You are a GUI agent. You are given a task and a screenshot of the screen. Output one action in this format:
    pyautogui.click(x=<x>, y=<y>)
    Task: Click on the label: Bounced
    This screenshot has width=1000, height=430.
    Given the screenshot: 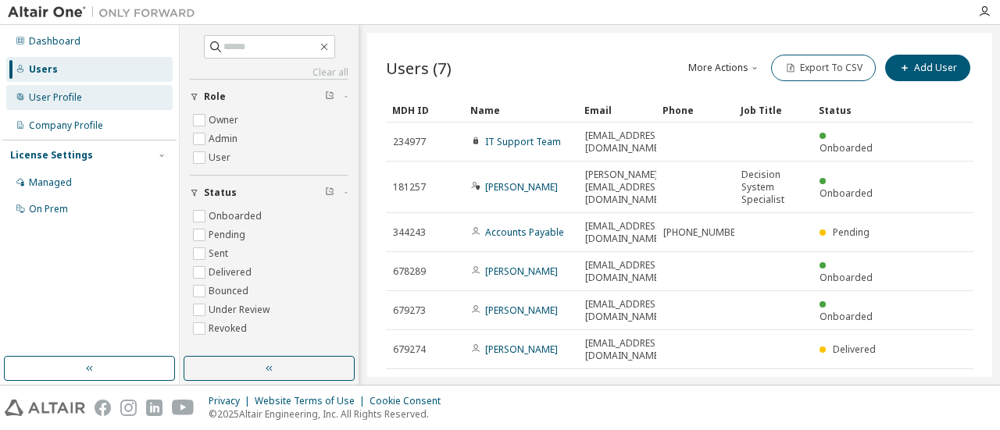 What is the action you would take?
    pyautogui.click(x=230, y=291)
    